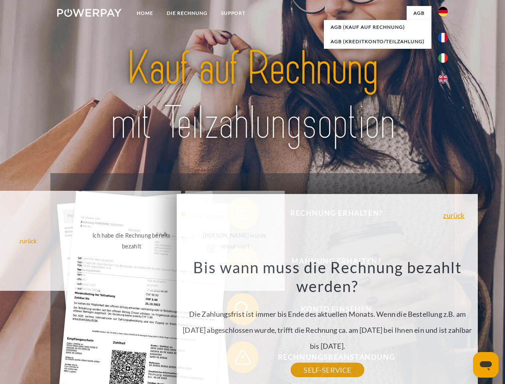 The height and width of the screenshot is (384, 505). What do you see at coordinates (443, 79) in the screenshot?
I see `img: en` at bounding box center [443, 79].